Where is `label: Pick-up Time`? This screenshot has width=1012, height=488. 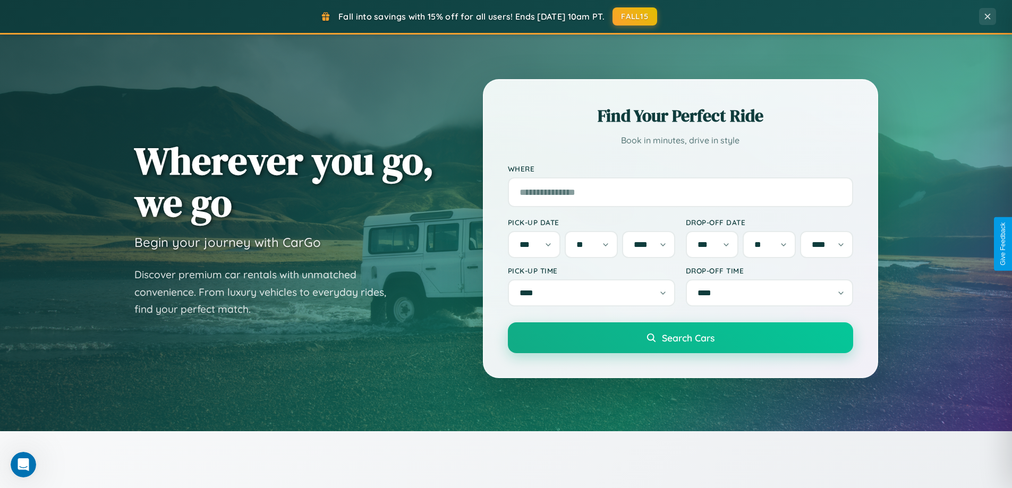 label: Pick-up Time is located at coordinates (591, 270).